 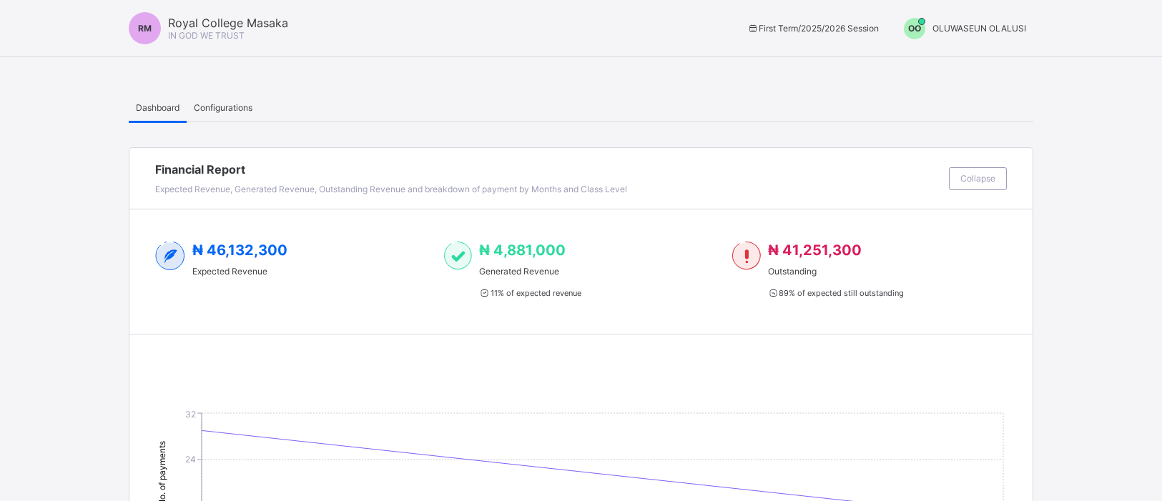 What do you see at coordinates (240, 271) in the screenshot?
I see `span: Expected Revenue` at bounding box center [240, 271].